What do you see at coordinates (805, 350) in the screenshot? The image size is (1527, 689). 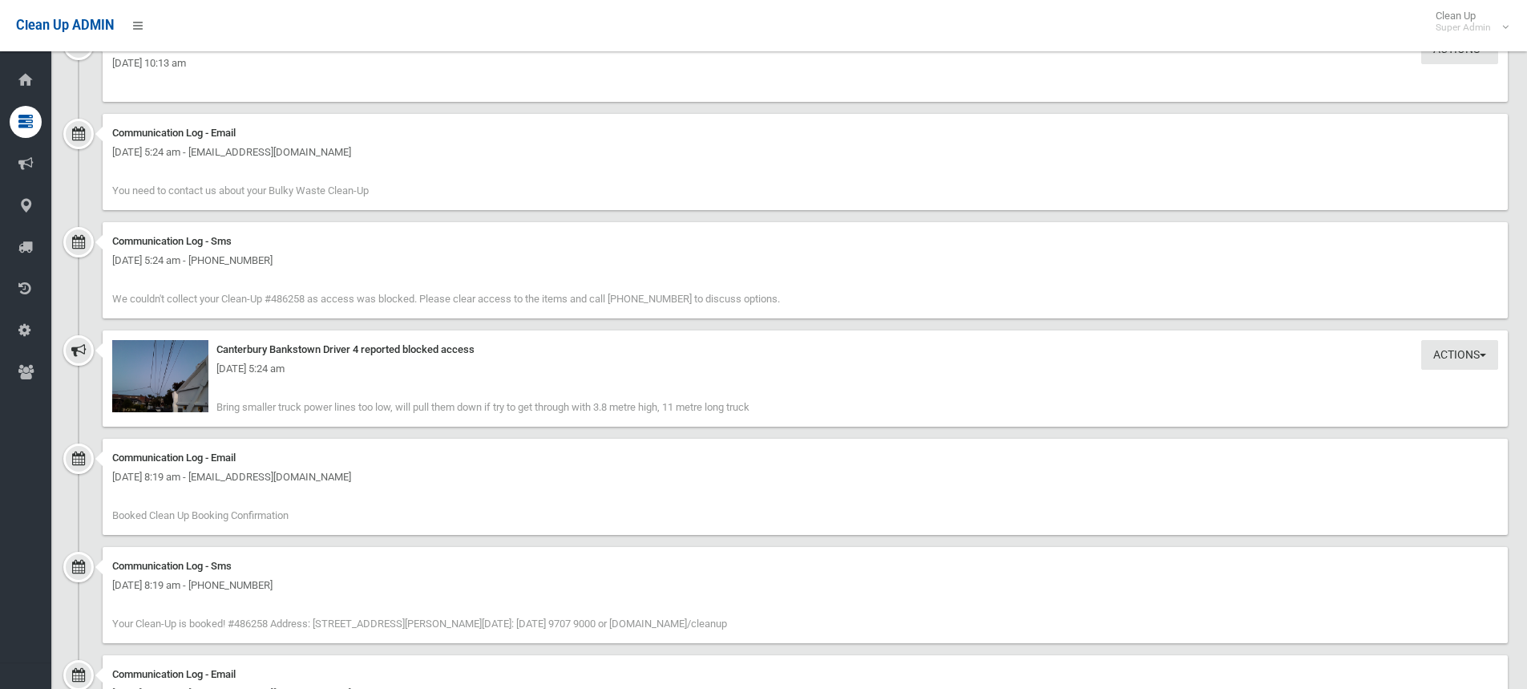 I see `div: Canterbury Bankstown Driver 4 reported blocked access` at bounding box center [805, 350].